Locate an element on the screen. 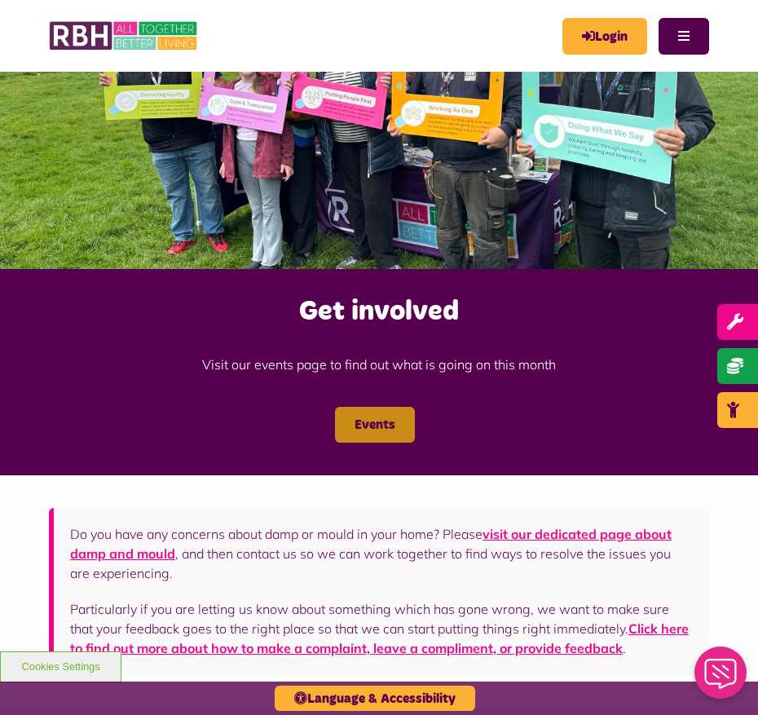 Image resolution: width=758 pixels, height=715 pixels. button: Language & Accessibility is located at coordinates (375, 698).